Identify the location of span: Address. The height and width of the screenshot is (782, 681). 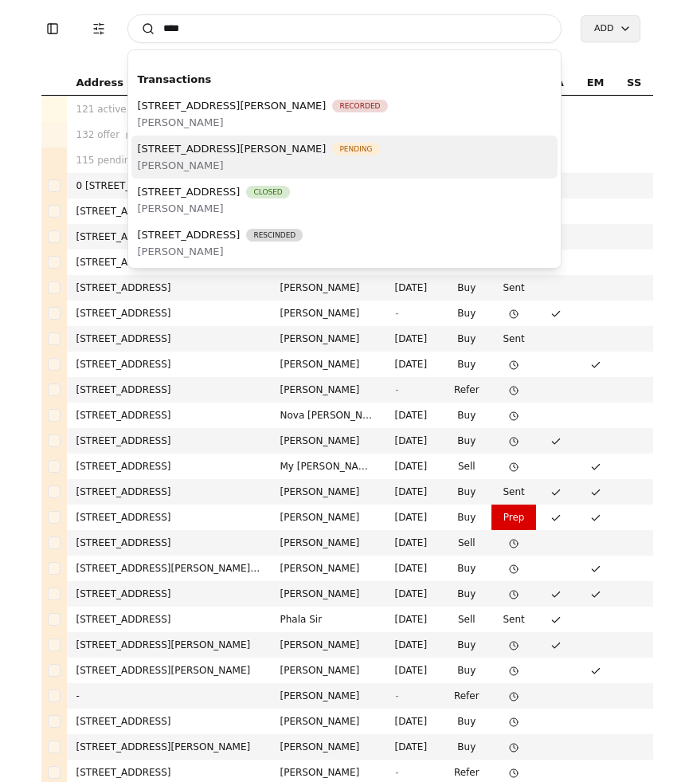
(100, 83).